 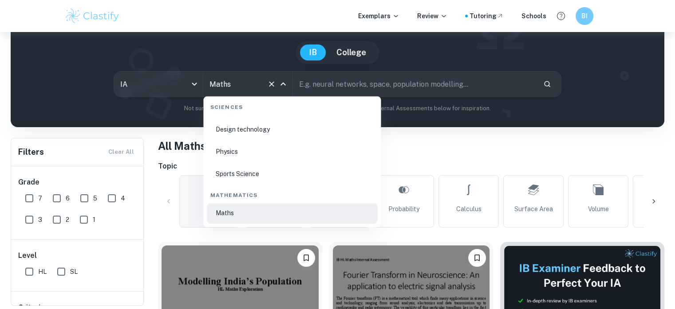 I want to click on div: Tutoring, so click(x=487, y=16).